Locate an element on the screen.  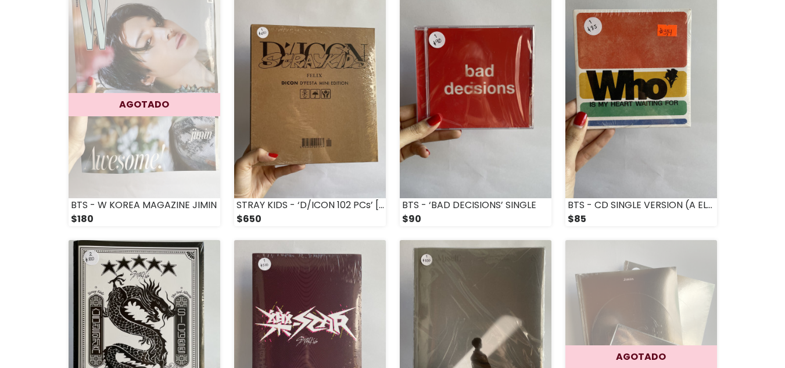
div: AGOTADO is located at coordinates (144, 105).